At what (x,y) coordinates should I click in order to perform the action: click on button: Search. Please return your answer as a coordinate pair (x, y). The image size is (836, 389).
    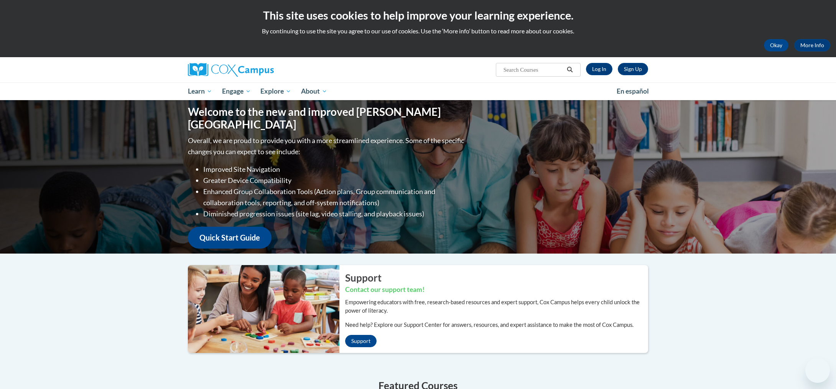
    Looking at the image, I should click on (570, 70).